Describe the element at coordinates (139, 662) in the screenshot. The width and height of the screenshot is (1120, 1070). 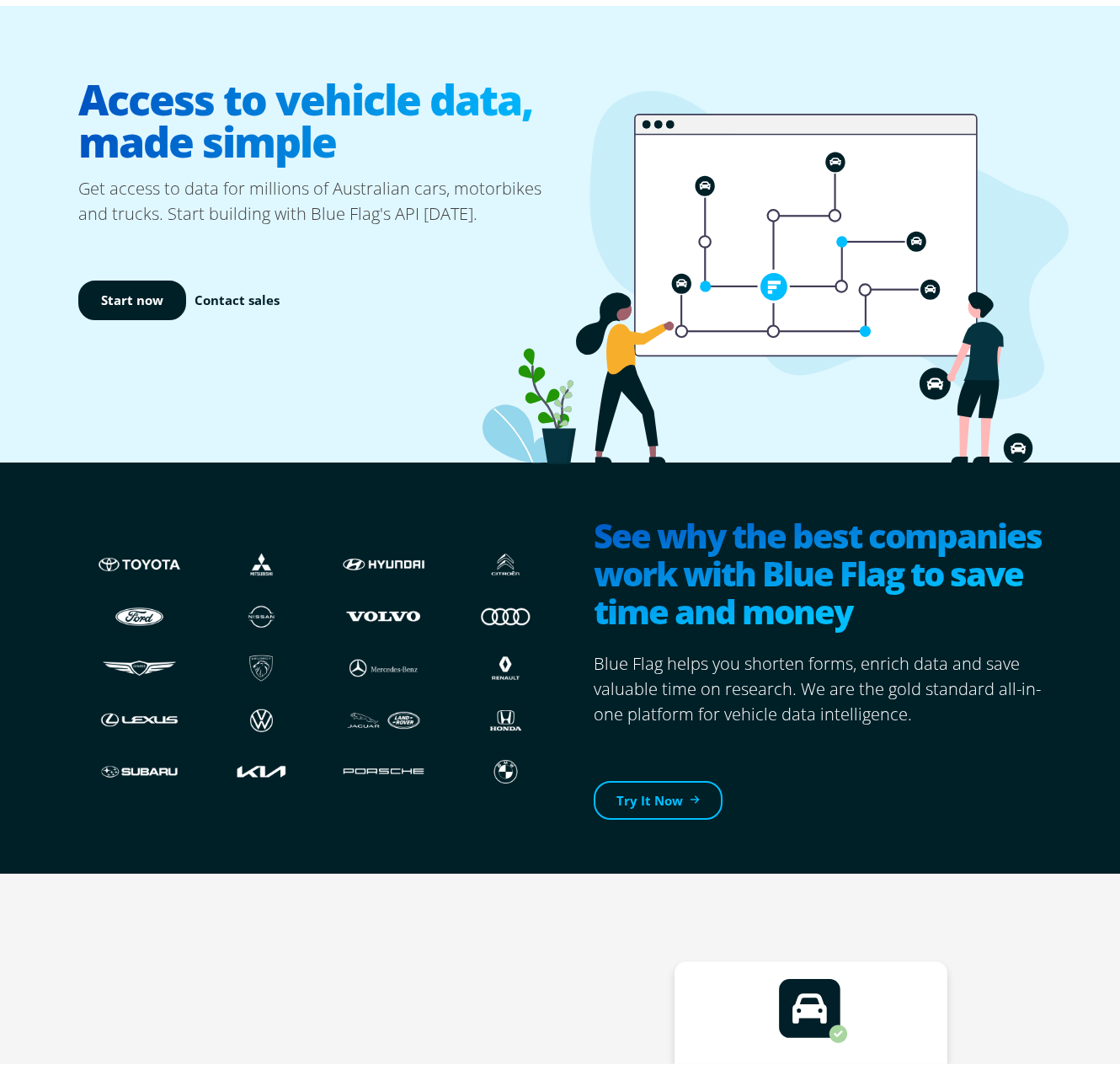
I see `img: Genesis logo` at that location.